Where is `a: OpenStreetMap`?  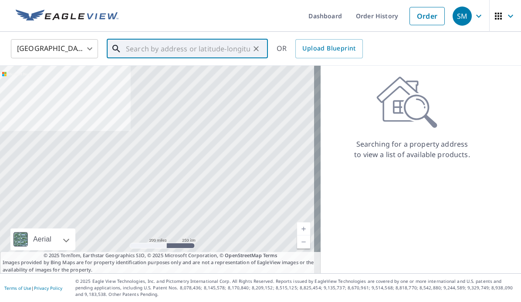
a: OpenStreetMap is located at coordinates (243, 255).